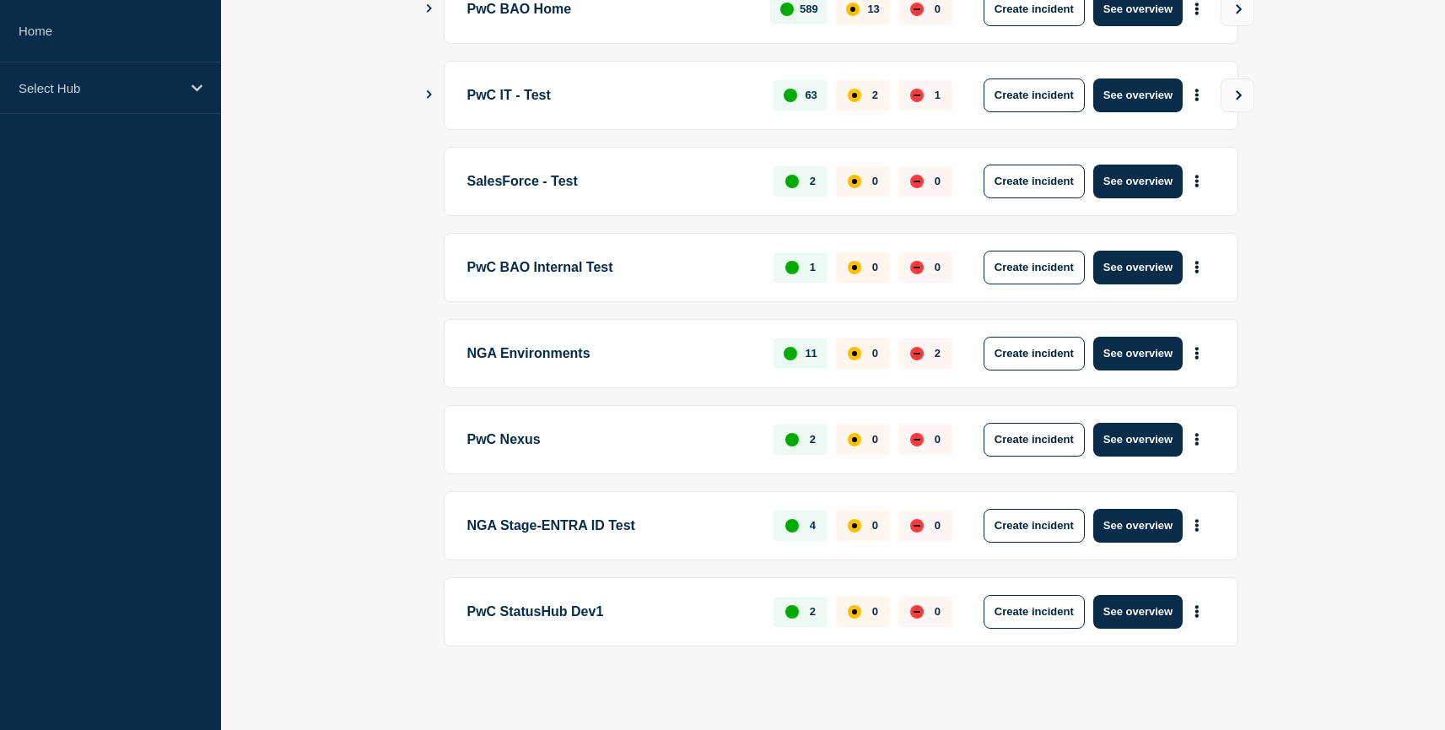 The image size is (1445, 730). I want to click on button: View, so click(1238, 95).